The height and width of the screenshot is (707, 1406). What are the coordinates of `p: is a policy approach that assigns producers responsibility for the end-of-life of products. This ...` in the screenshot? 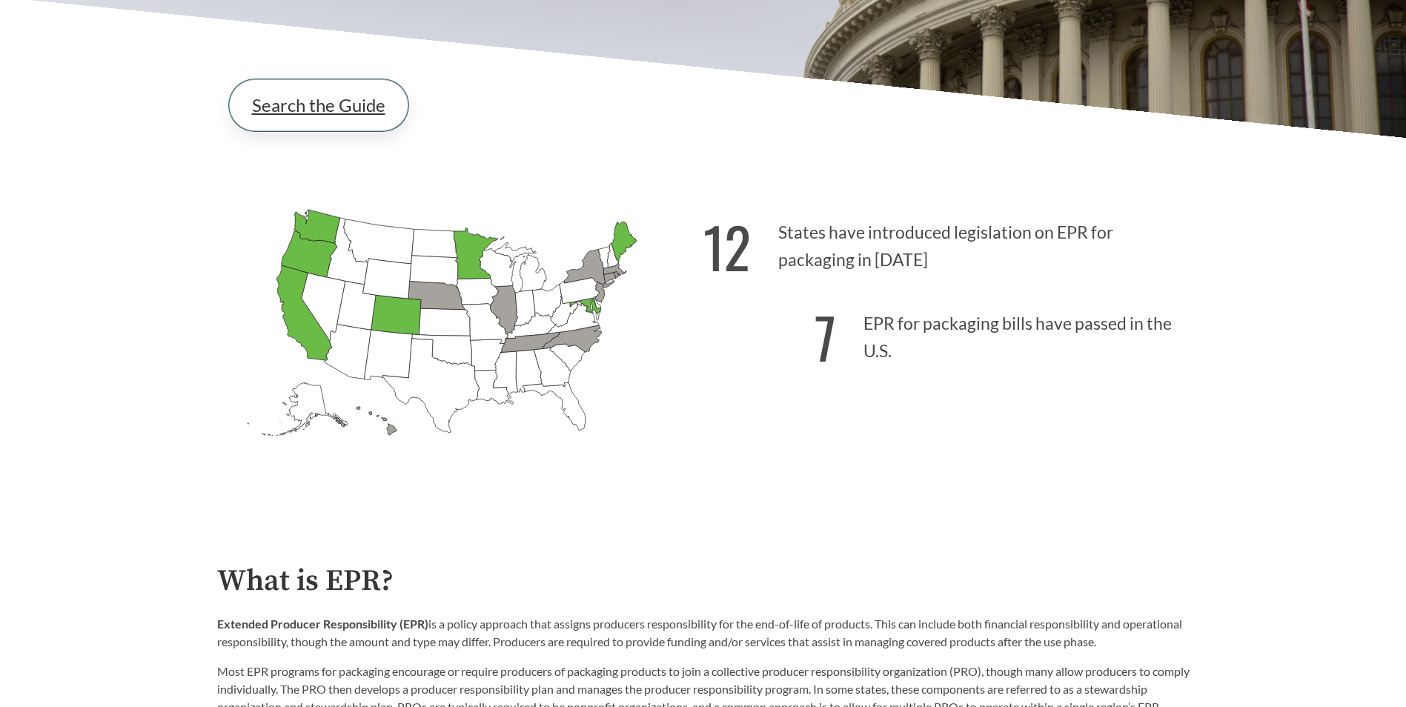 It's located at (703, 633).